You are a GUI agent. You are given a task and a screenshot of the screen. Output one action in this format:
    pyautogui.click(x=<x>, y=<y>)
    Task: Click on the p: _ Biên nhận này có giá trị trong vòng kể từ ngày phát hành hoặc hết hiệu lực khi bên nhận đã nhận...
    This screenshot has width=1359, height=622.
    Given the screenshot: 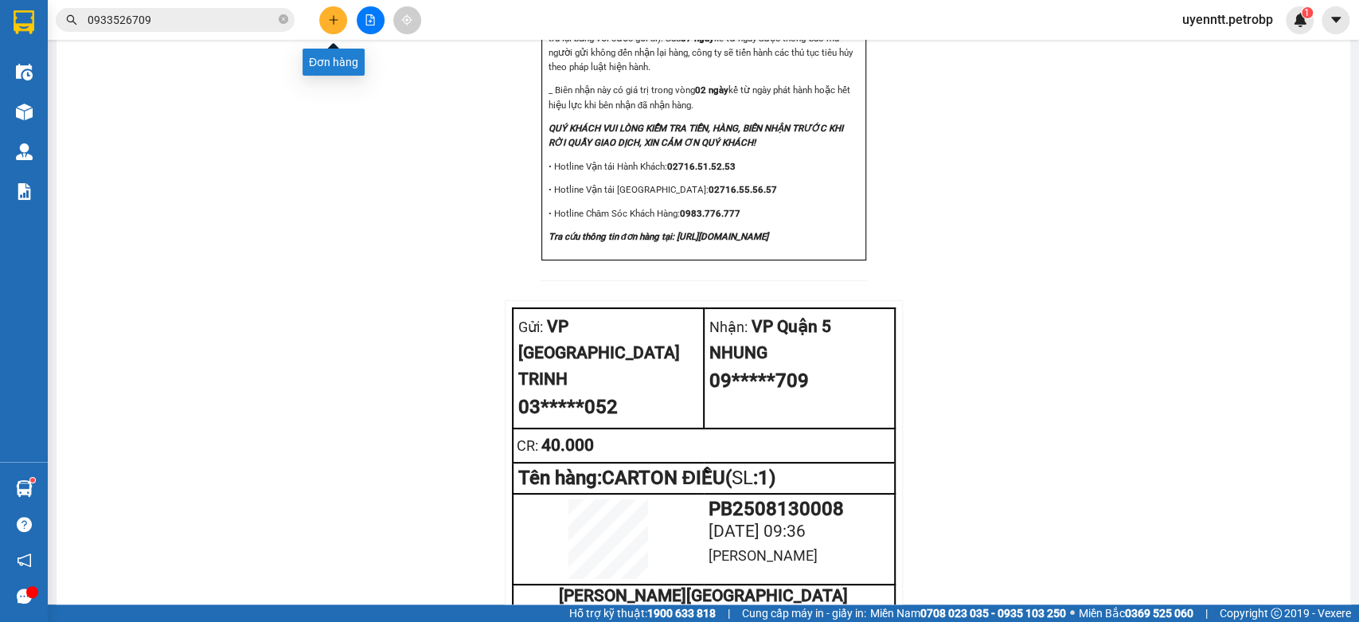 What is the action you would take?
    pyautogui.click(x=704, y=97)
    